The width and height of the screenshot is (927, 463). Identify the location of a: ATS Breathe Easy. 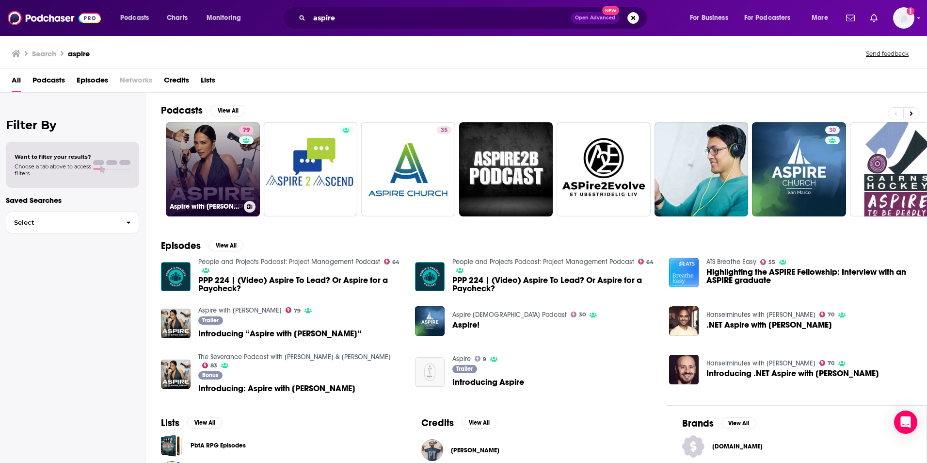
(731, 261).